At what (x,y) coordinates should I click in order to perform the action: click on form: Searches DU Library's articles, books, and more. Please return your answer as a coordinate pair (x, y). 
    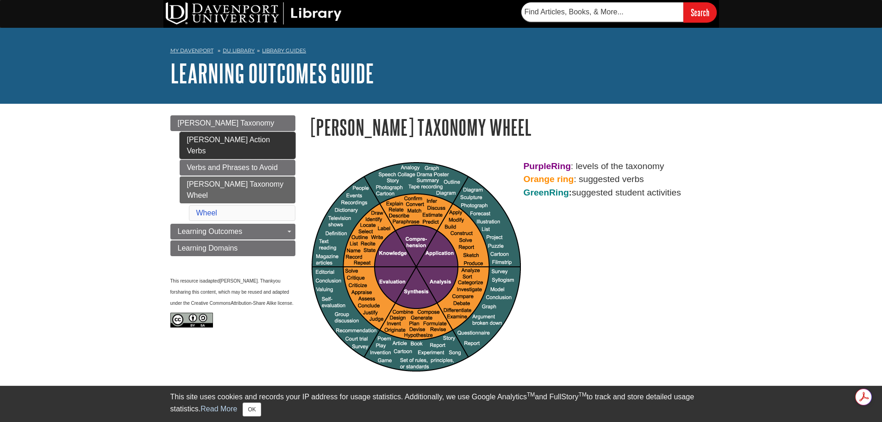
    Looking at the image, I should click on (619, 12).